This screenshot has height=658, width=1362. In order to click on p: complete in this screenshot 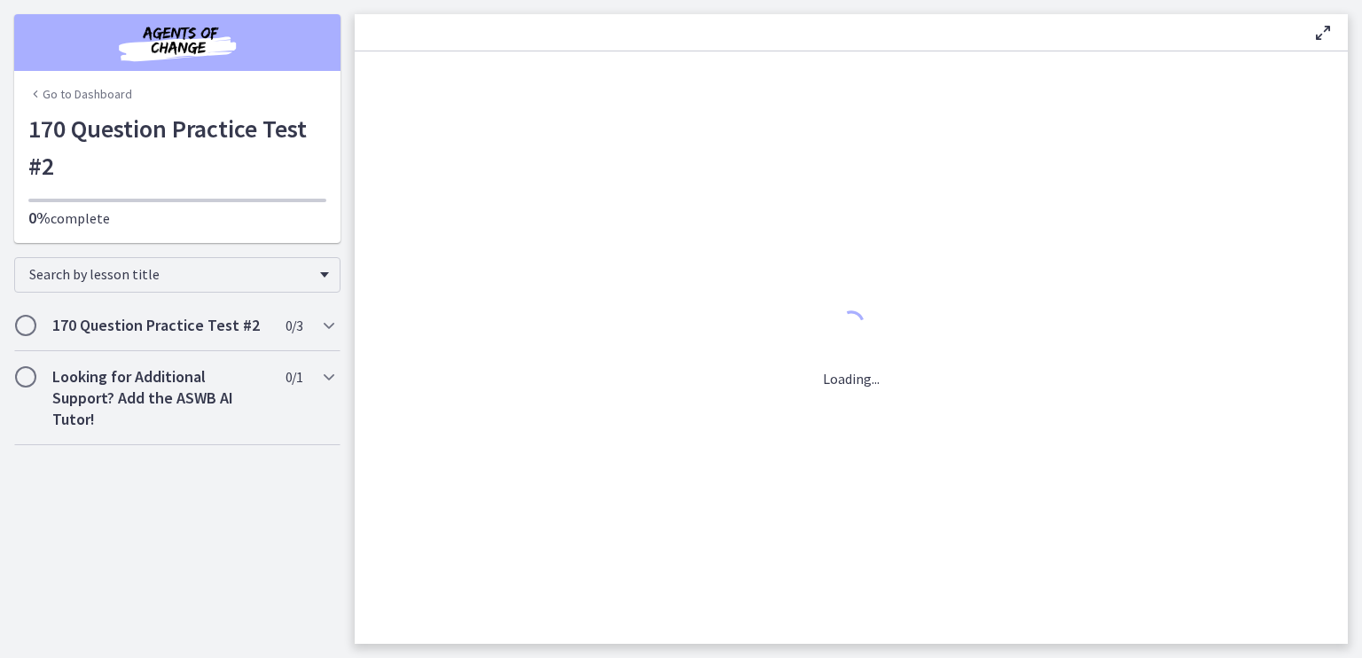, I will do `click(177, 218)`.